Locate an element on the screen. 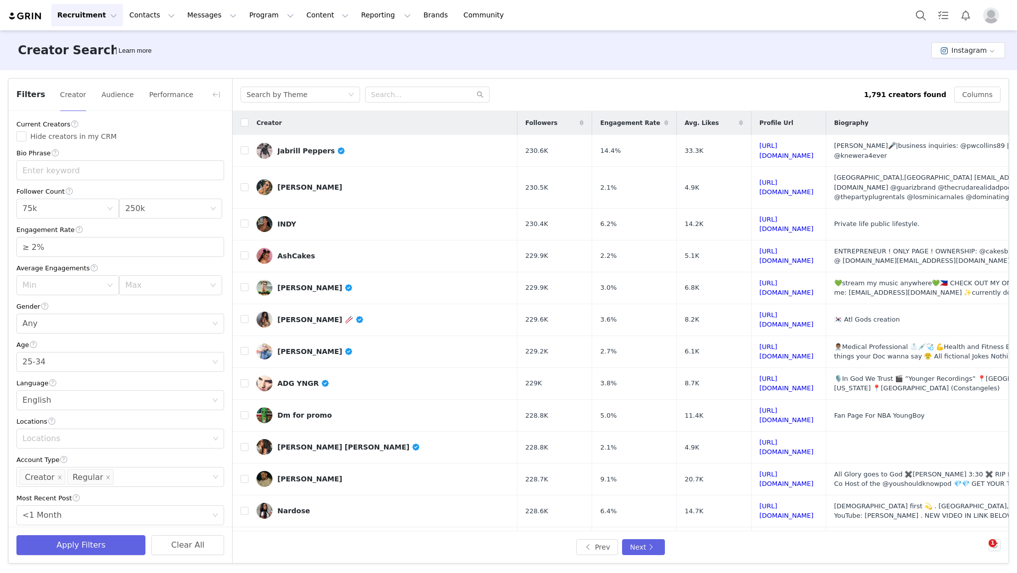 The height and width of the screenshot is (573, 1017). span: Fan Page For NBA YoungBoy is located at coordinates (880, 415).